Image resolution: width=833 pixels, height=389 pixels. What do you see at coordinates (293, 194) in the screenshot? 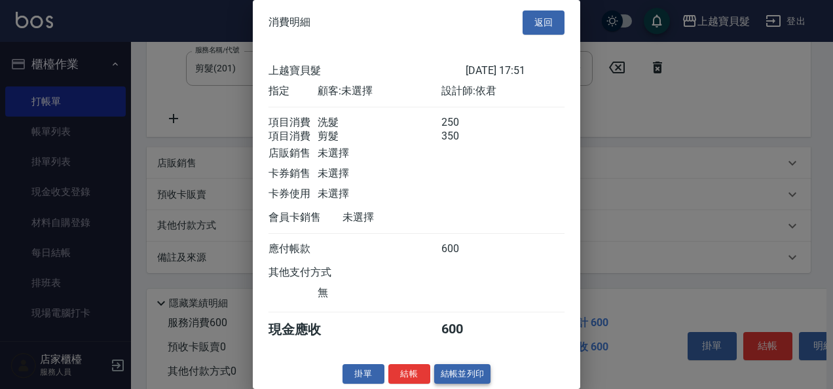
I see `div: 卡券使用` at bounding box center [293, 194].